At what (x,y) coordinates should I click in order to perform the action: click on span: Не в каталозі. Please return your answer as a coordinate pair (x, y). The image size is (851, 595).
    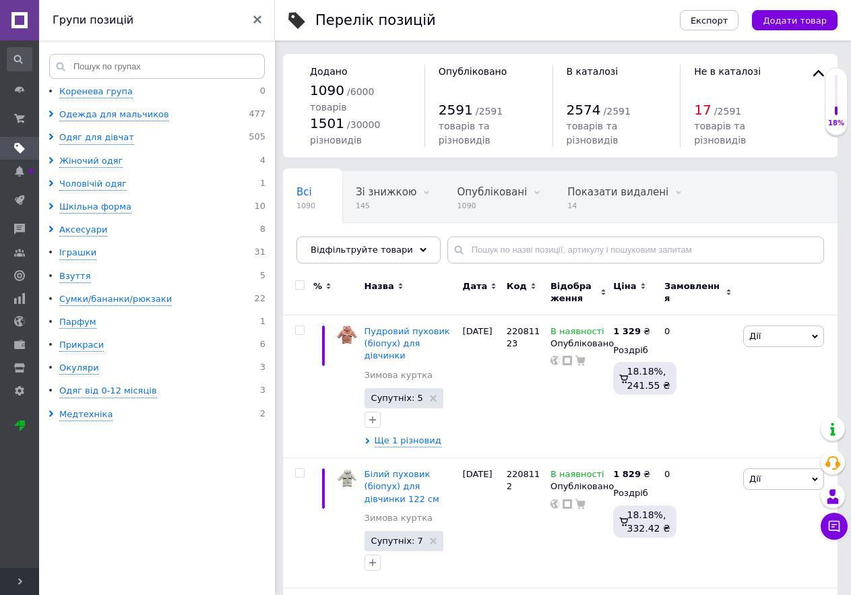
    Looking at the image, I should click on (727, 71).